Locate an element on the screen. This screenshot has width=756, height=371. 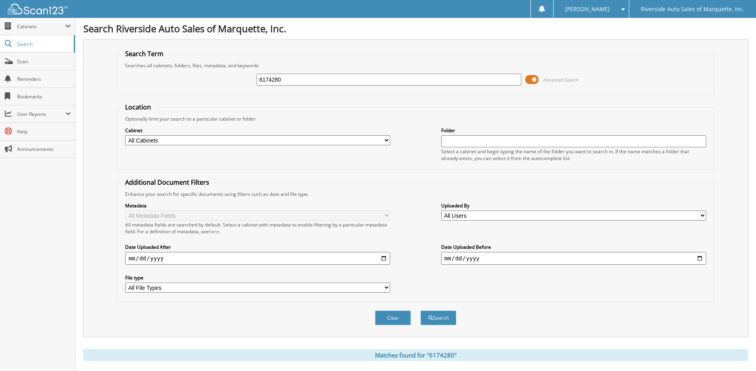
legend: Location is located at coordinates (138, 107).